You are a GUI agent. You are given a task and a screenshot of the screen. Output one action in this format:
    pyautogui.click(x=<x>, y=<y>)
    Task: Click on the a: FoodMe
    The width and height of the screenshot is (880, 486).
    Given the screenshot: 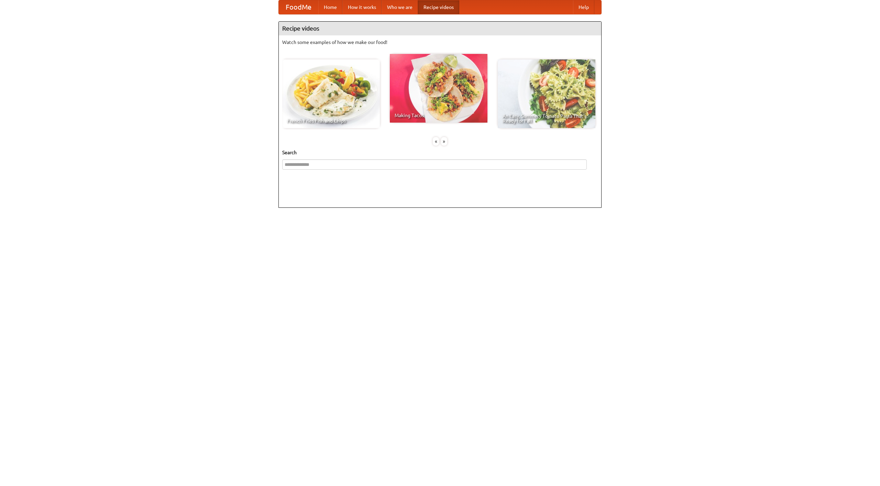 What is the action you would take?
    pyautogui.click(x=298, y=7)
    